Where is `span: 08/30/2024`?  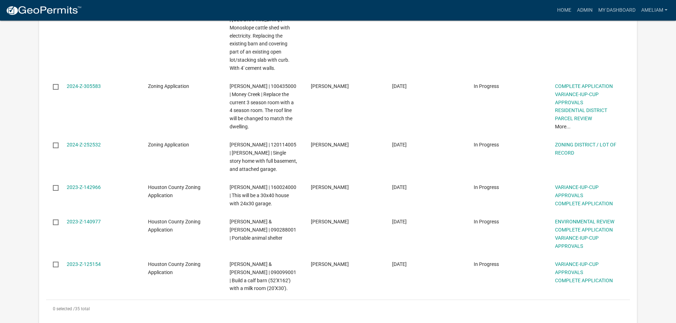
span: 08/30/2024 is located at coordinates (399, 86).